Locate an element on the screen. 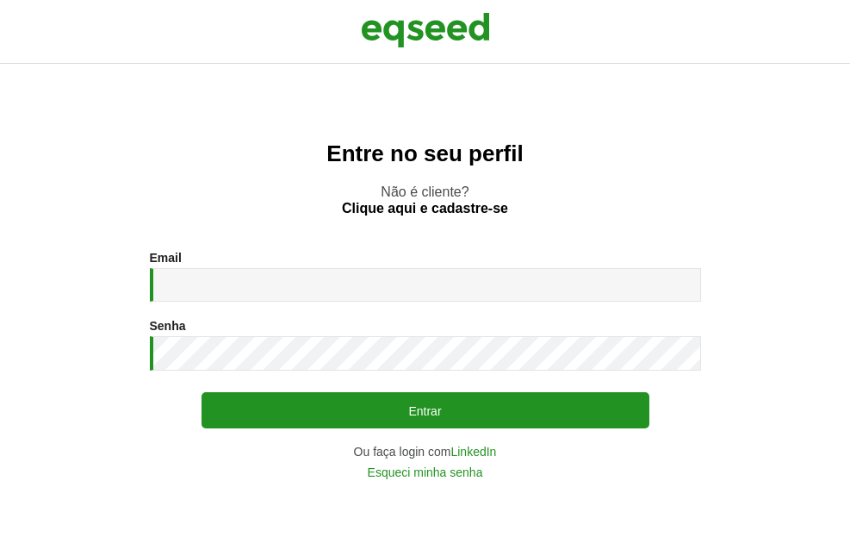 The image size is (850, 556). h2: Entre no seu perfil is located at coordinates (425, 153).